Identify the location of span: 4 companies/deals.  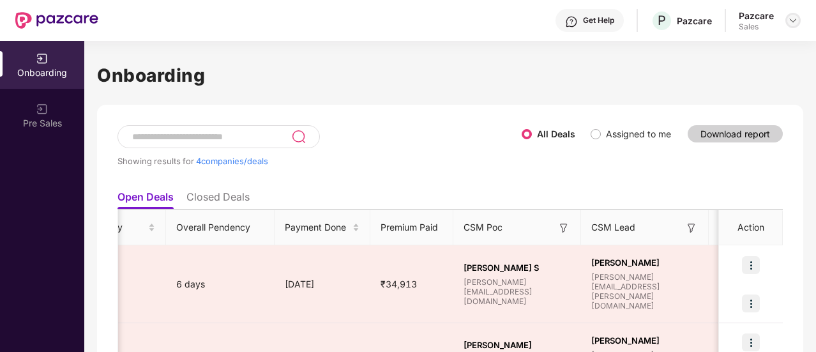
(232, 161).